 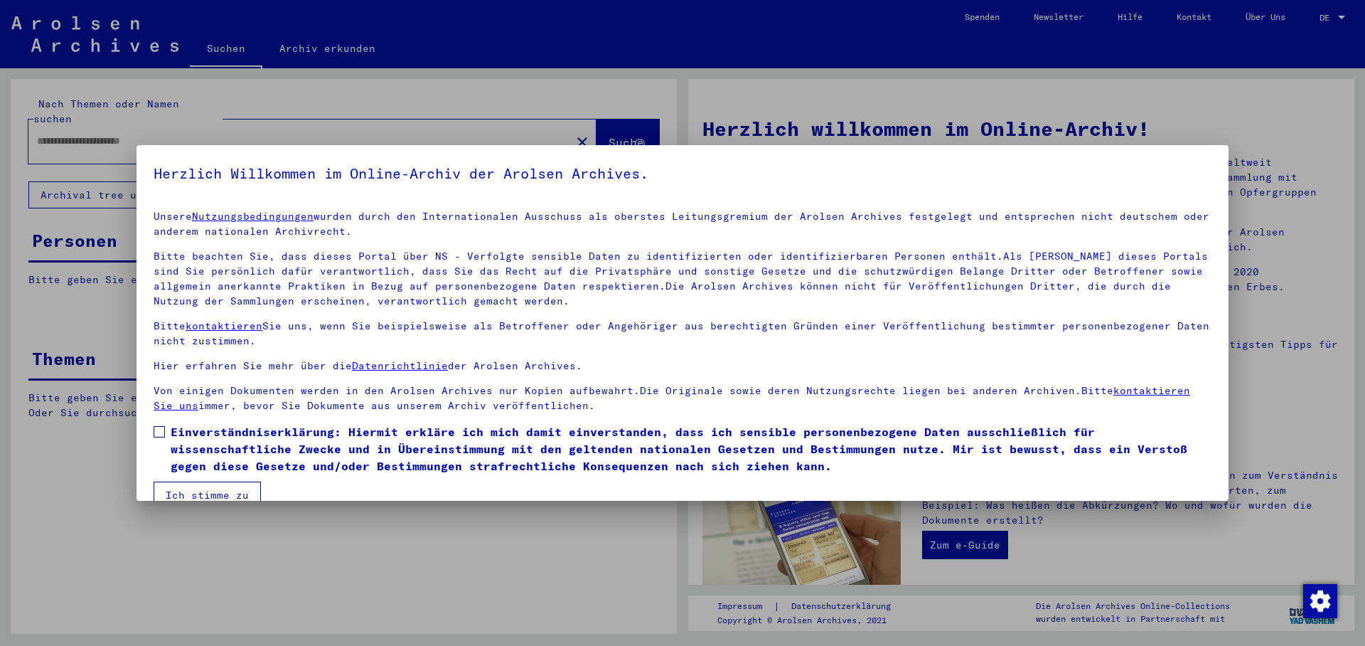 What do you see at coordinates (683, 398) in the screenshot?
I see `p: Von einigen Dokumenten werden in den Arolsen Archives nur Kopien aufbewahrt.Die Originale sowie d...` at bounding box center [683, 398].